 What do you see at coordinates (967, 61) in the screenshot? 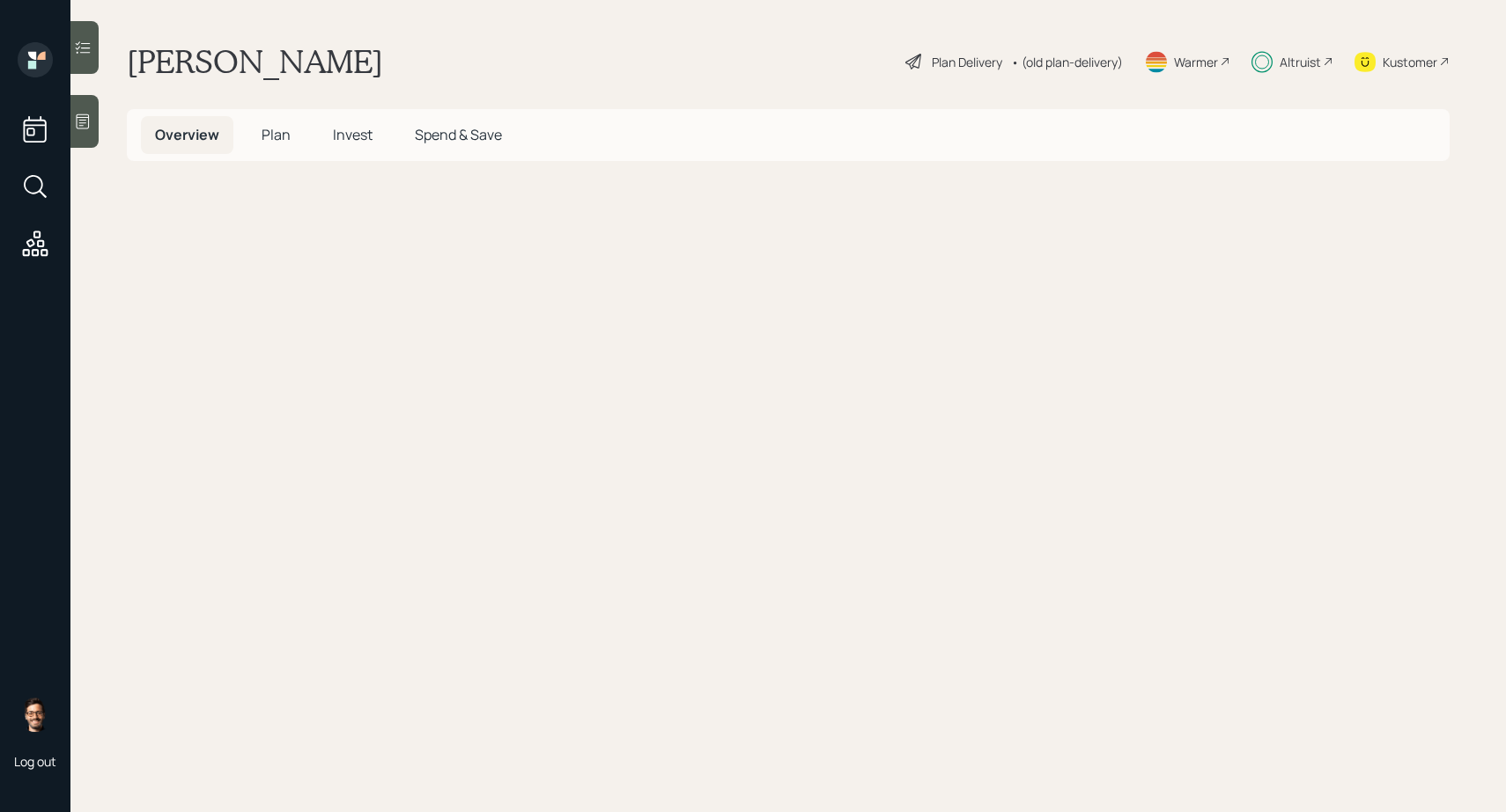
I see `div: Plan Delivery` at bounding box center [967, 61].